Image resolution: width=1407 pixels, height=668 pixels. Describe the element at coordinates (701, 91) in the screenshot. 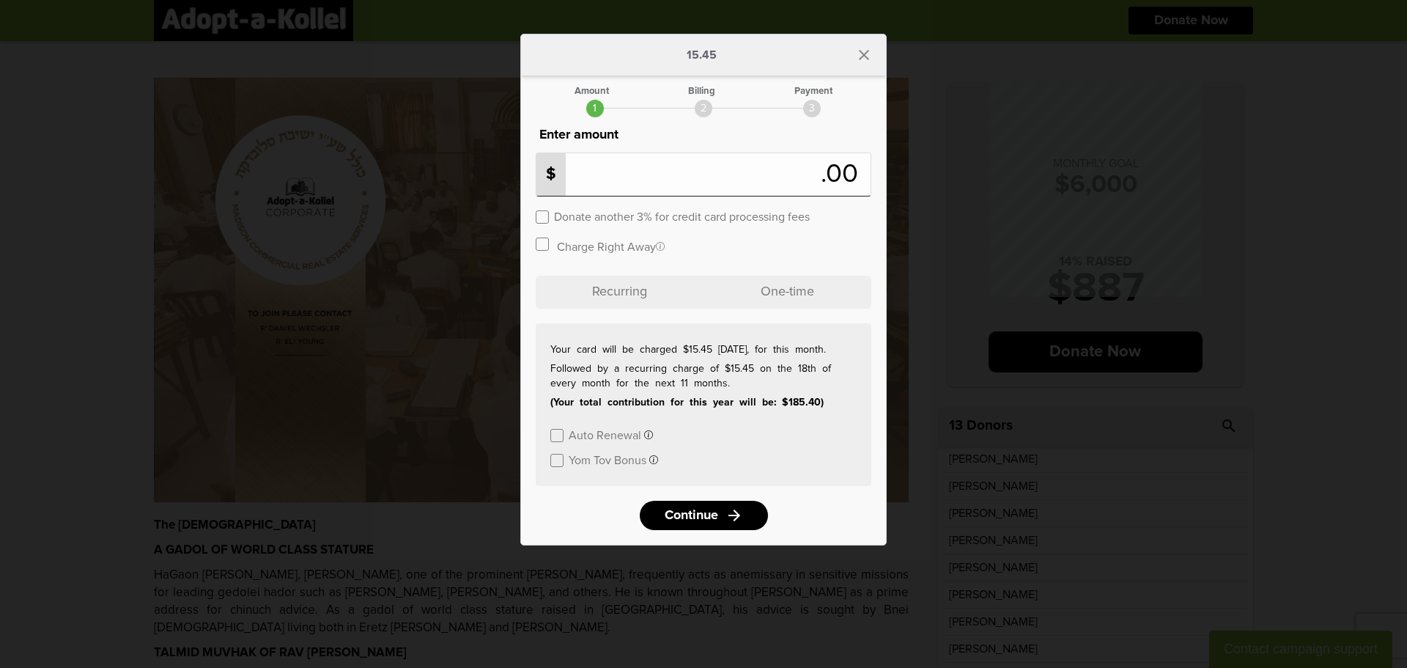

I see `div: Billing` at that location.